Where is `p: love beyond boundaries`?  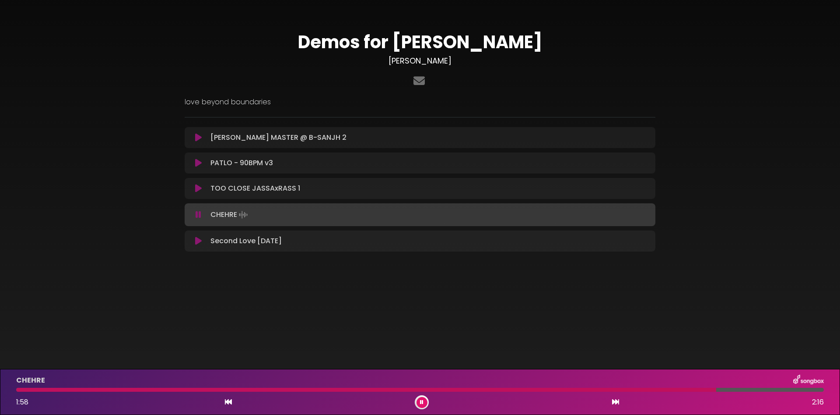 p: love beyond boundaries is located at coordinates (420, 102).